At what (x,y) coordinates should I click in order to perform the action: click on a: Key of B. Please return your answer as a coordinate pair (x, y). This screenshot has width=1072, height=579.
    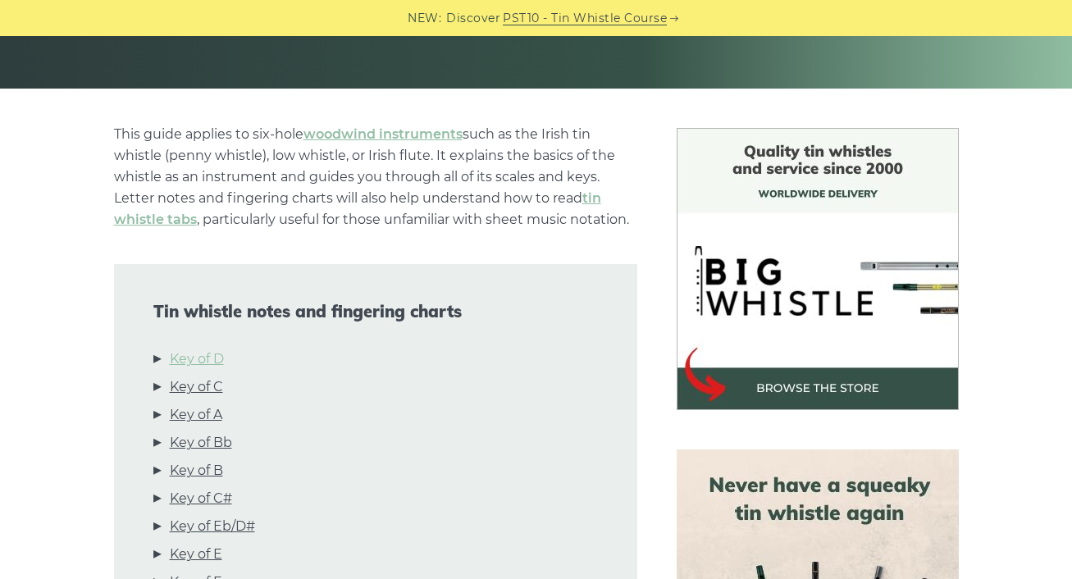
    Looking at the image, I should click on (196, 471).